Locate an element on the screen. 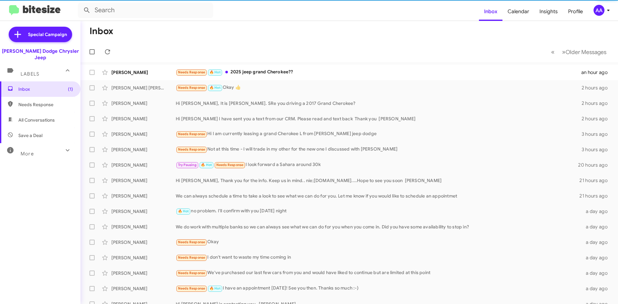  span: More is located at coordinates (27, 154).